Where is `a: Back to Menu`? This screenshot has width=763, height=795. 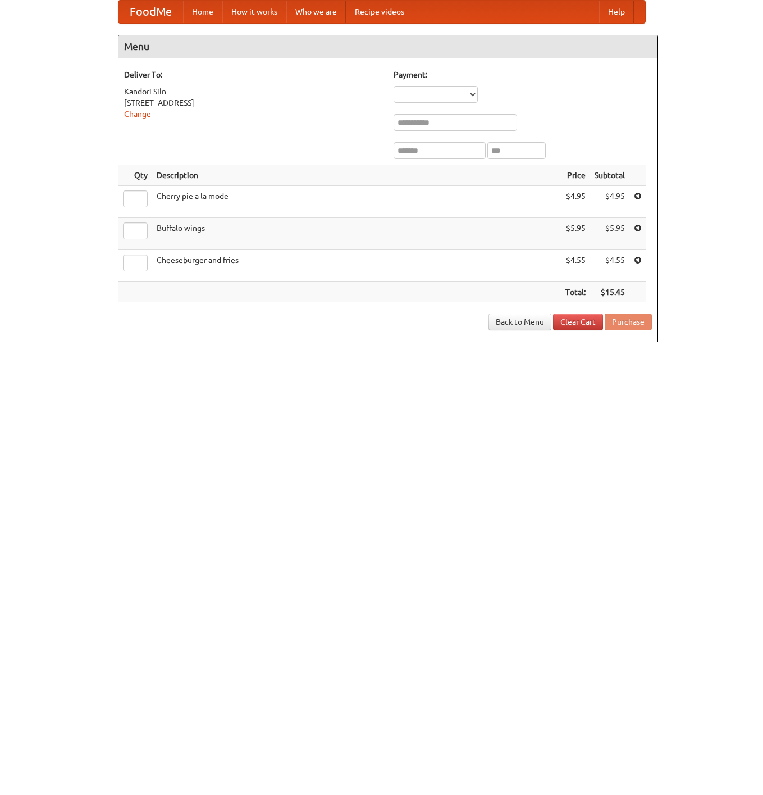
a: Back to Menu is located at coordinates (520, 322).